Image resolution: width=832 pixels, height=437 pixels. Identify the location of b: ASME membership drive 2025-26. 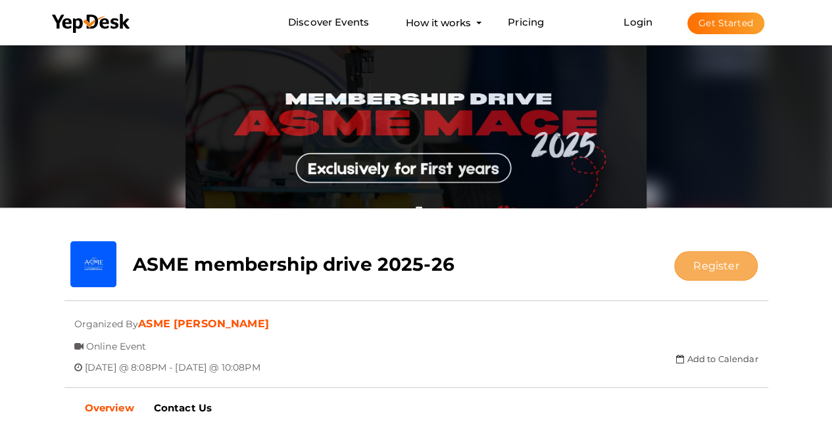
(293, 264).